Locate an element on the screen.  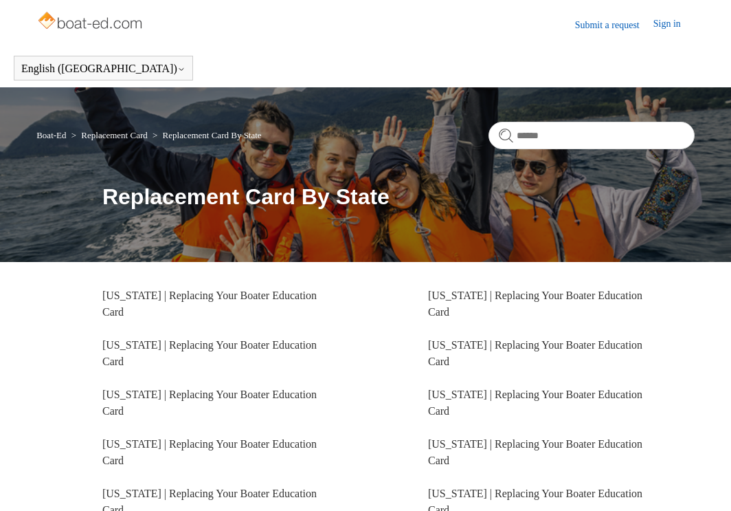
li: Boat-Ed is located at coordinates (52, 135).